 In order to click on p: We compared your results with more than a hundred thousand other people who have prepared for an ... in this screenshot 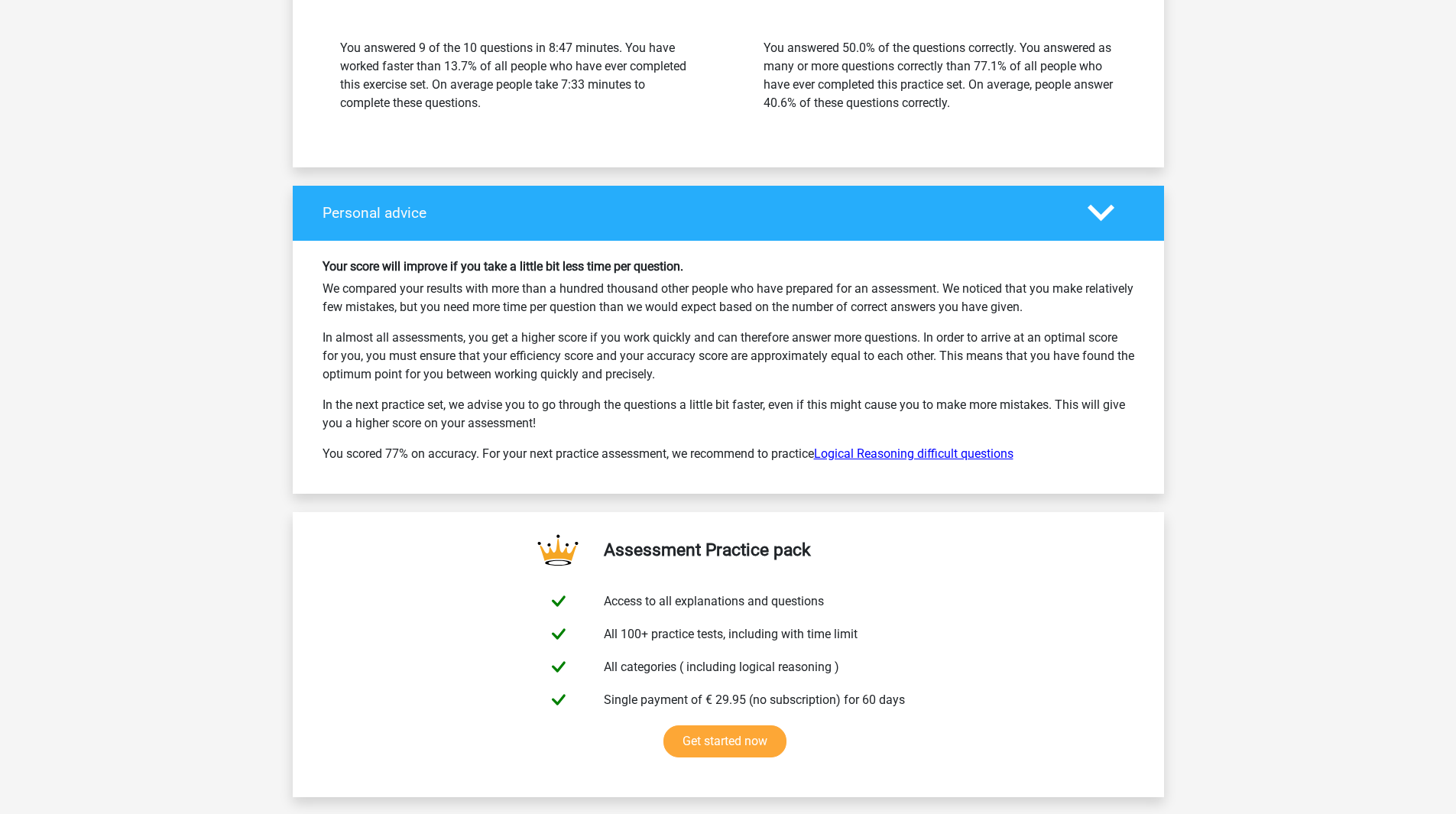, I will do `click(728, 298)`.